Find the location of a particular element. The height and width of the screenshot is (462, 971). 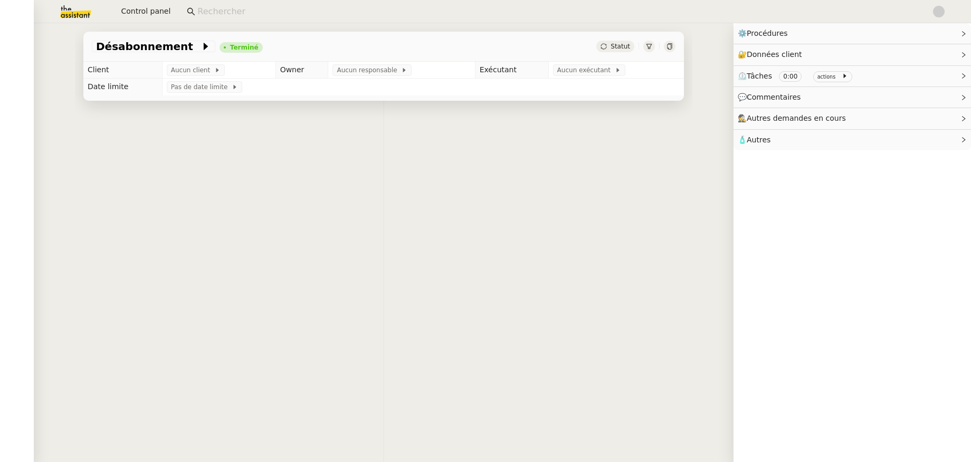

span: Statut is located at coordinates (620, 46).